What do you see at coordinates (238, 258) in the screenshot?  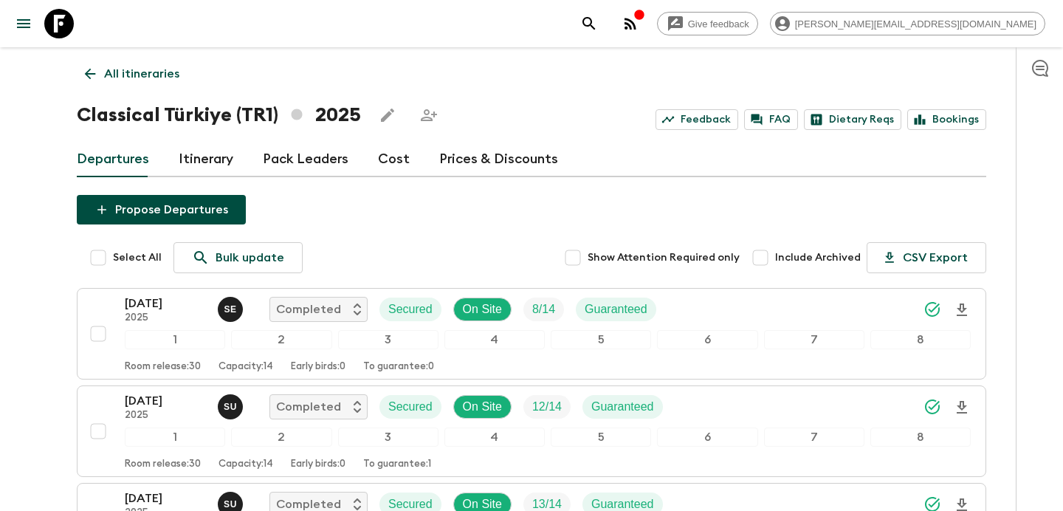 I see `a: Bulk update` at bounding box center [238, 258].